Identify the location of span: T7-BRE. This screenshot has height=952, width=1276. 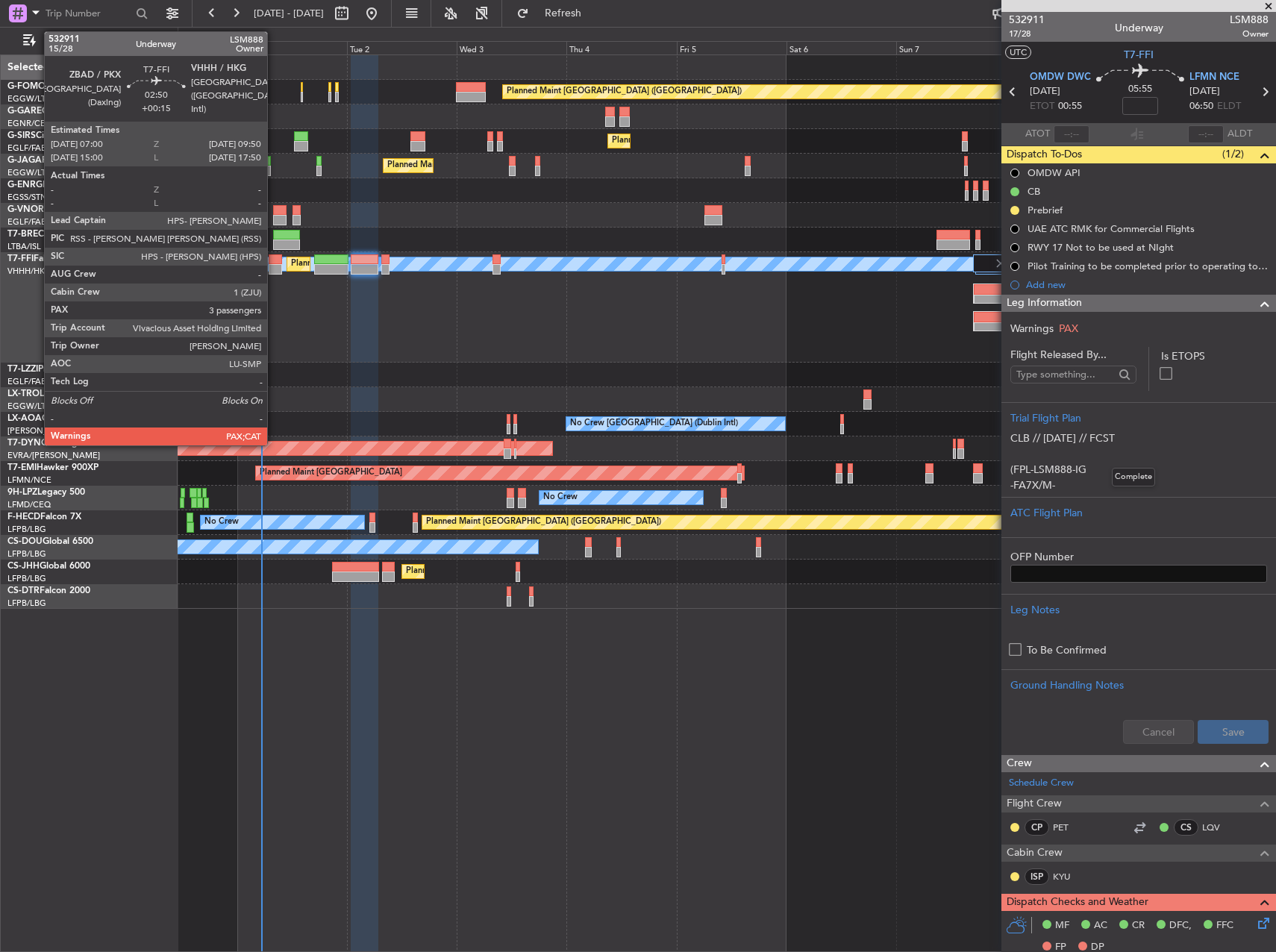
(23, 235).